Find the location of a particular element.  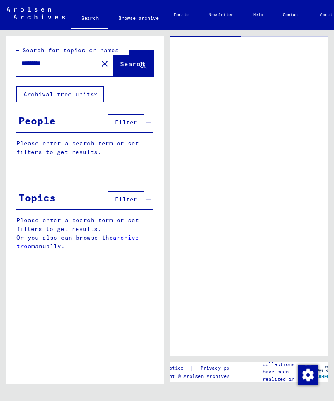

mat-label: Search for topics or names is located at coordinates (70, 50).